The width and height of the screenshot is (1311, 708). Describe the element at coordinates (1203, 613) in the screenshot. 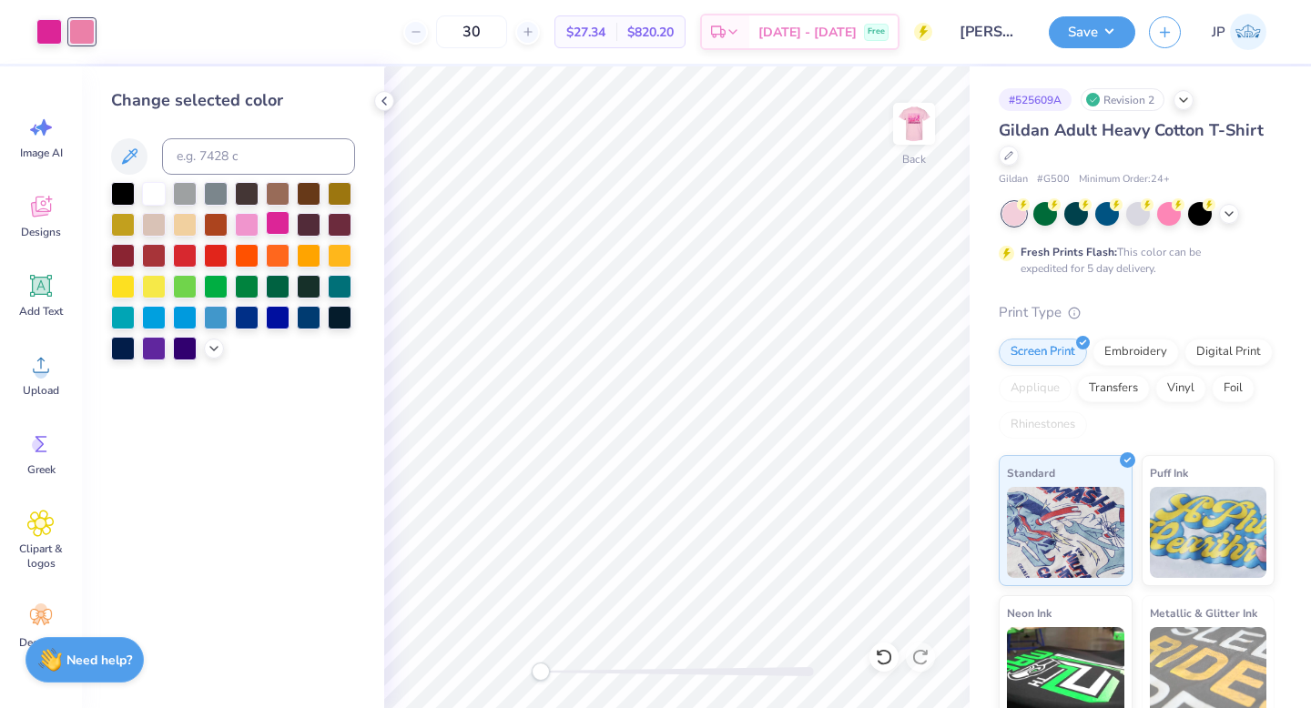

I see `span: Metallic & Glitter Ink` at that location.